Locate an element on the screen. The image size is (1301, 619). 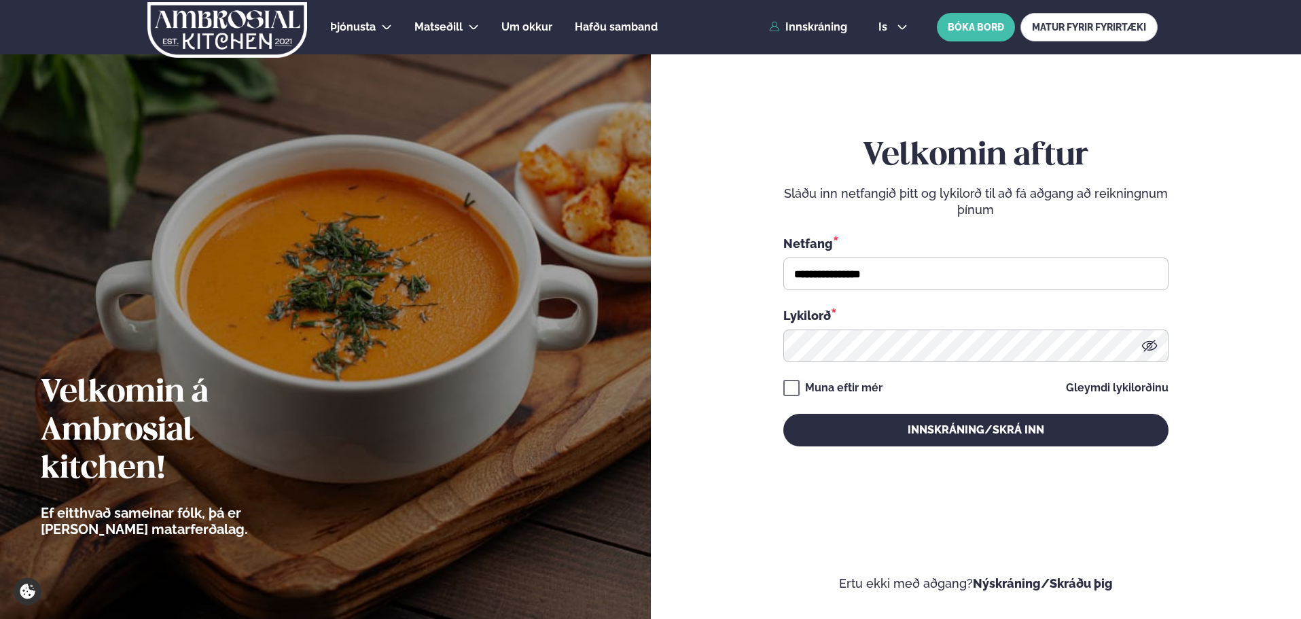
a: Cookie settings is located at coordinates (27, 591).